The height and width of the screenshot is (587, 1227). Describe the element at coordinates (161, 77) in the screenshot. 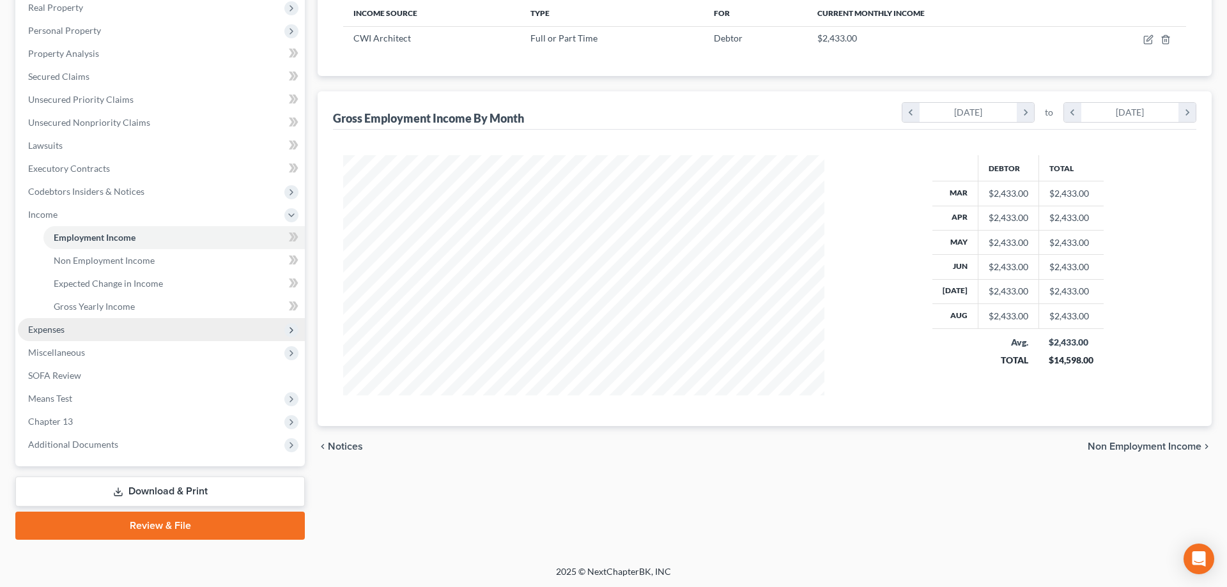

I see `a: Secured Claims` at that location.